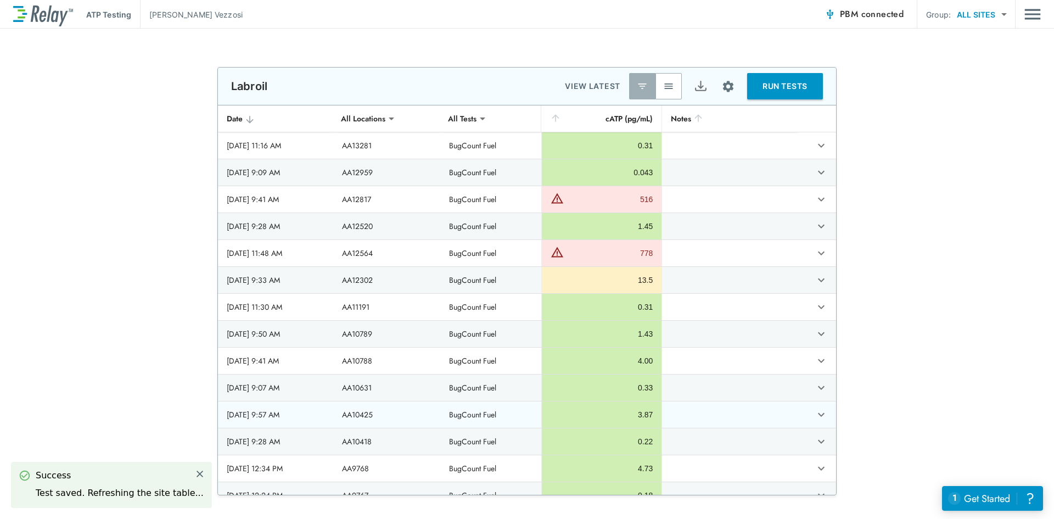 This screenshot has height=519, width=1054. What do you see at coordinates (602, 361) in the screenshot?
I see `div: 4.00` at bounding box center [602, 361].